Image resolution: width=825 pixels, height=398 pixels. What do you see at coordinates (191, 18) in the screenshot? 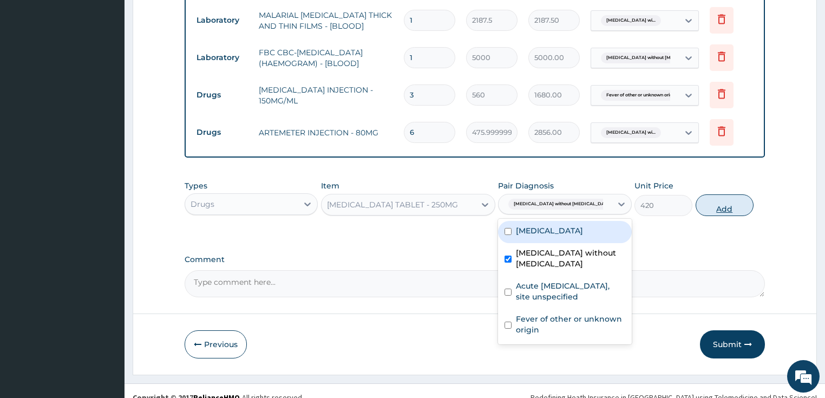
I see `div: Minimize live chat window` at bounding box center [191, 18].